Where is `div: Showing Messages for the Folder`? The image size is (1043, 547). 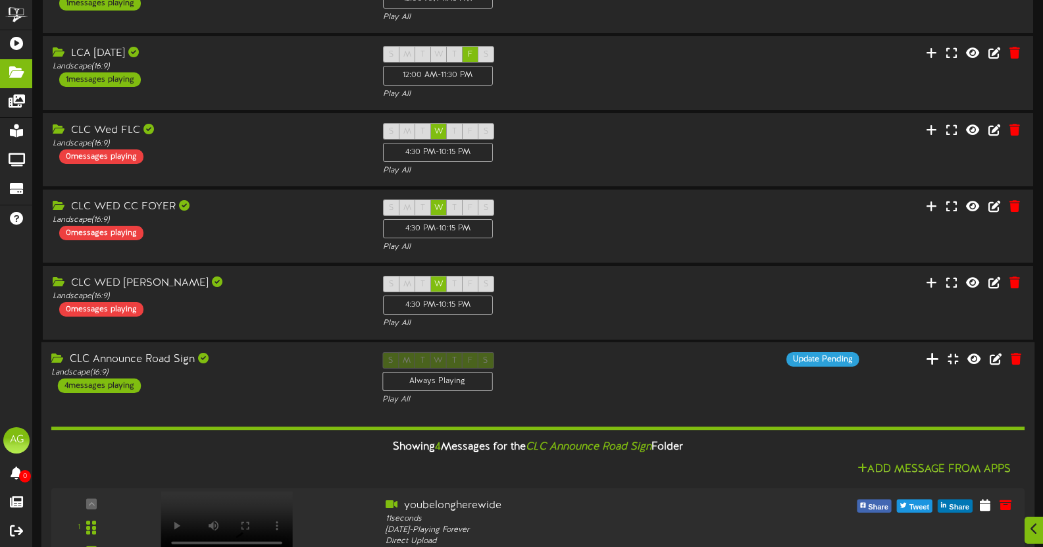 div: Showing Messages for the Folder is located at coordinates (538, 447).